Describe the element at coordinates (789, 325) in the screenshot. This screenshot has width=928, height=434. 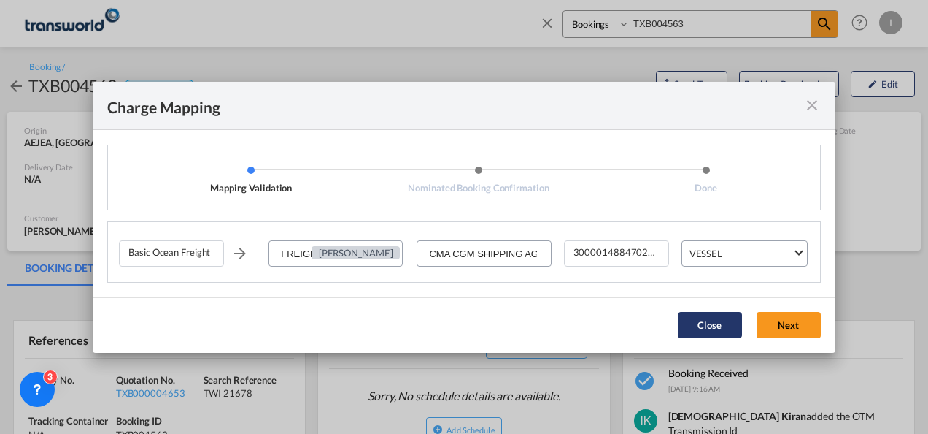
I see `button: Next` at that location.